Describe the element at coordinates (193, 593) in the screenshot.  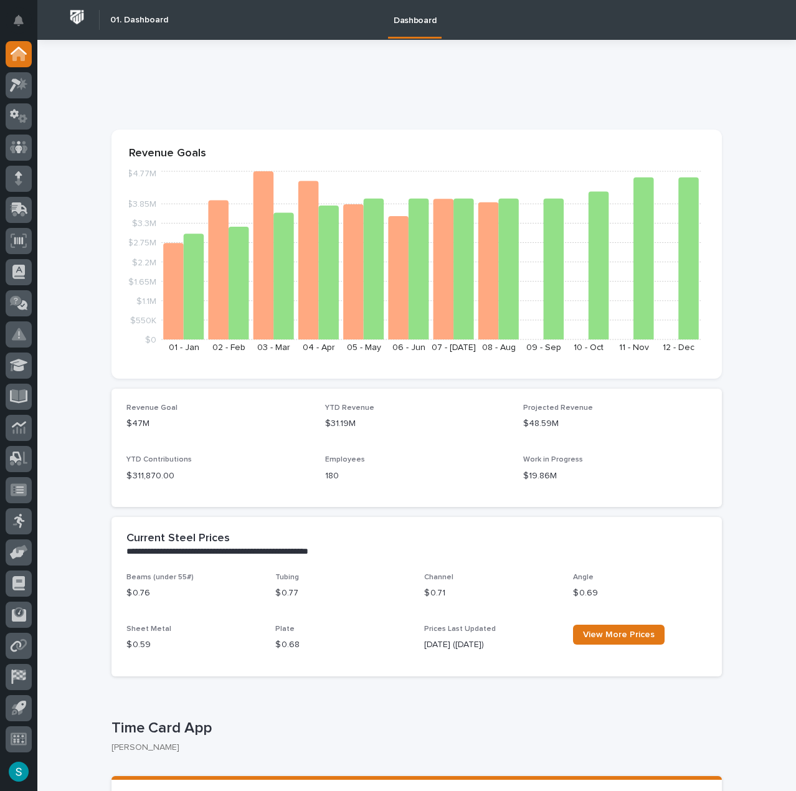
I see `p: $ 0.76` at that location.